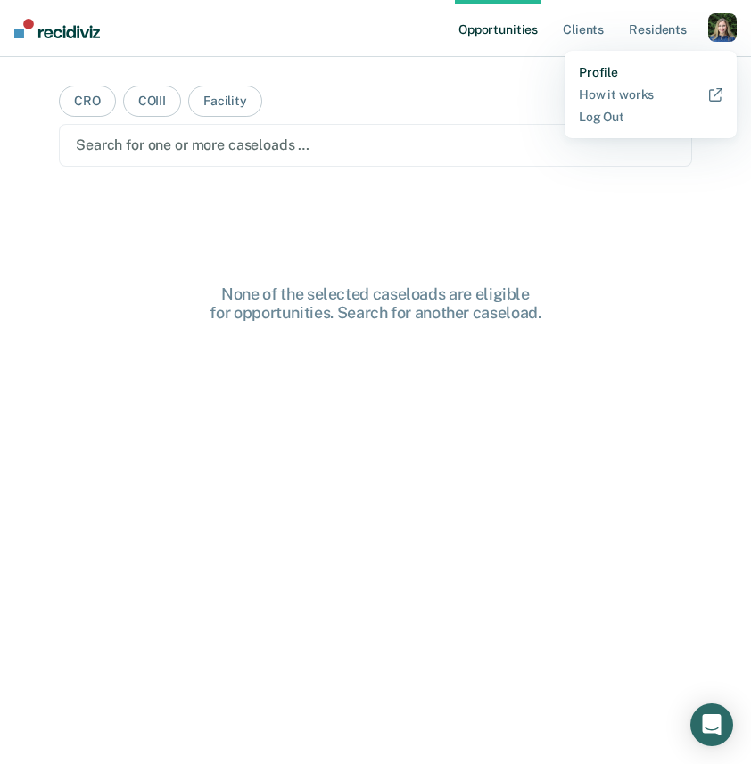 This screenshot has height=764, width=751. Describe the element at coordinates (225, 101) in the screenshot. I see `button: Facility` at that location.